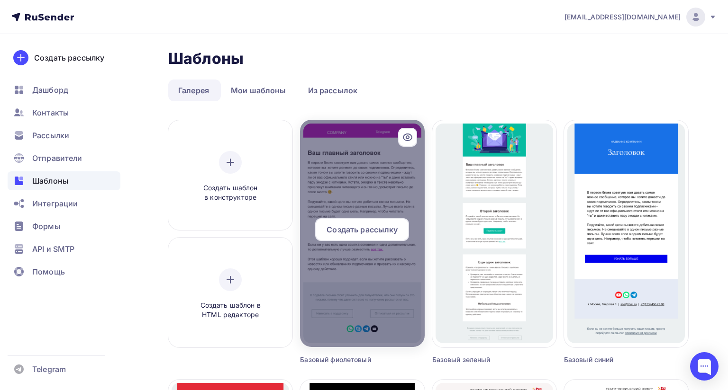  Describe the element at coordinates (64, 158) in the screenshot. I see `a: Отправители` at that location.